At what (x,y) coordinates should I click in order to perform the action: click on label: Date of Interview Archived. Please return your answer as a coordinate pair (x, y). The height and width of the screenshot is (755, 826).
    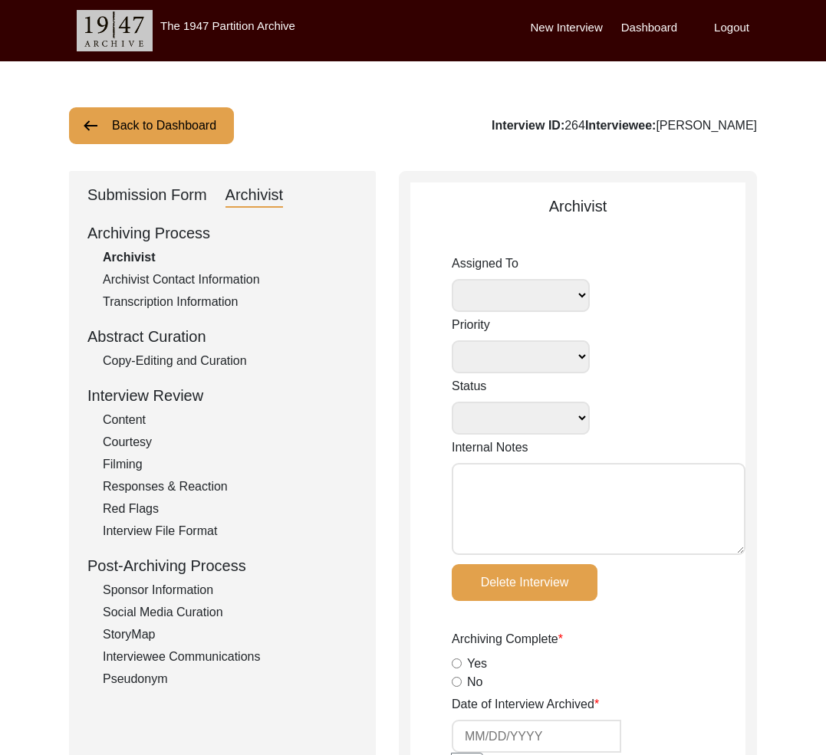
    Looking at the image, I should click on (525, 705).